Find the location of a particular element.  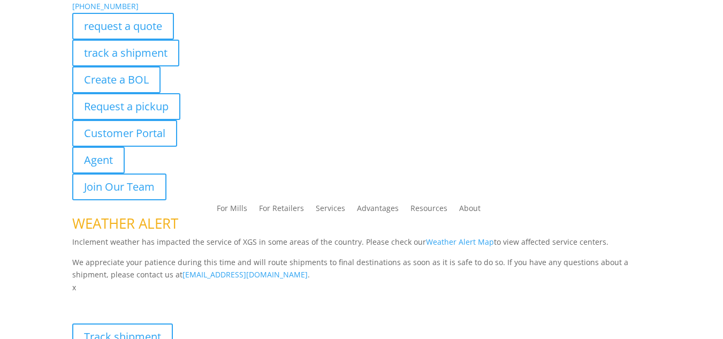

a: For Retailers is located at coordinates (282, 210).